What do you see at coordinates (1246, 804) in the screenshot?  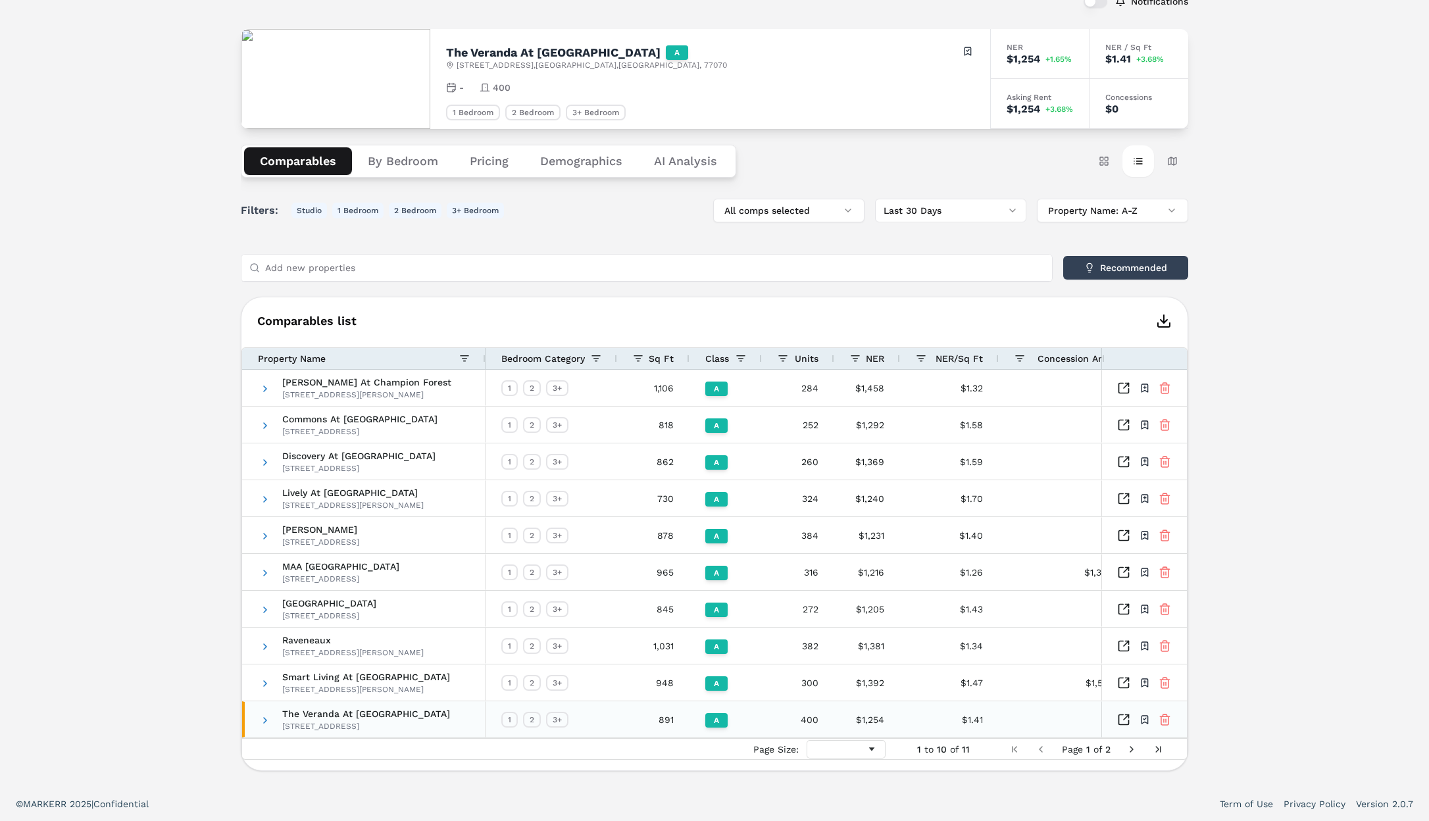 I see `a: Term of Use` at bounding box center [1246, 804].